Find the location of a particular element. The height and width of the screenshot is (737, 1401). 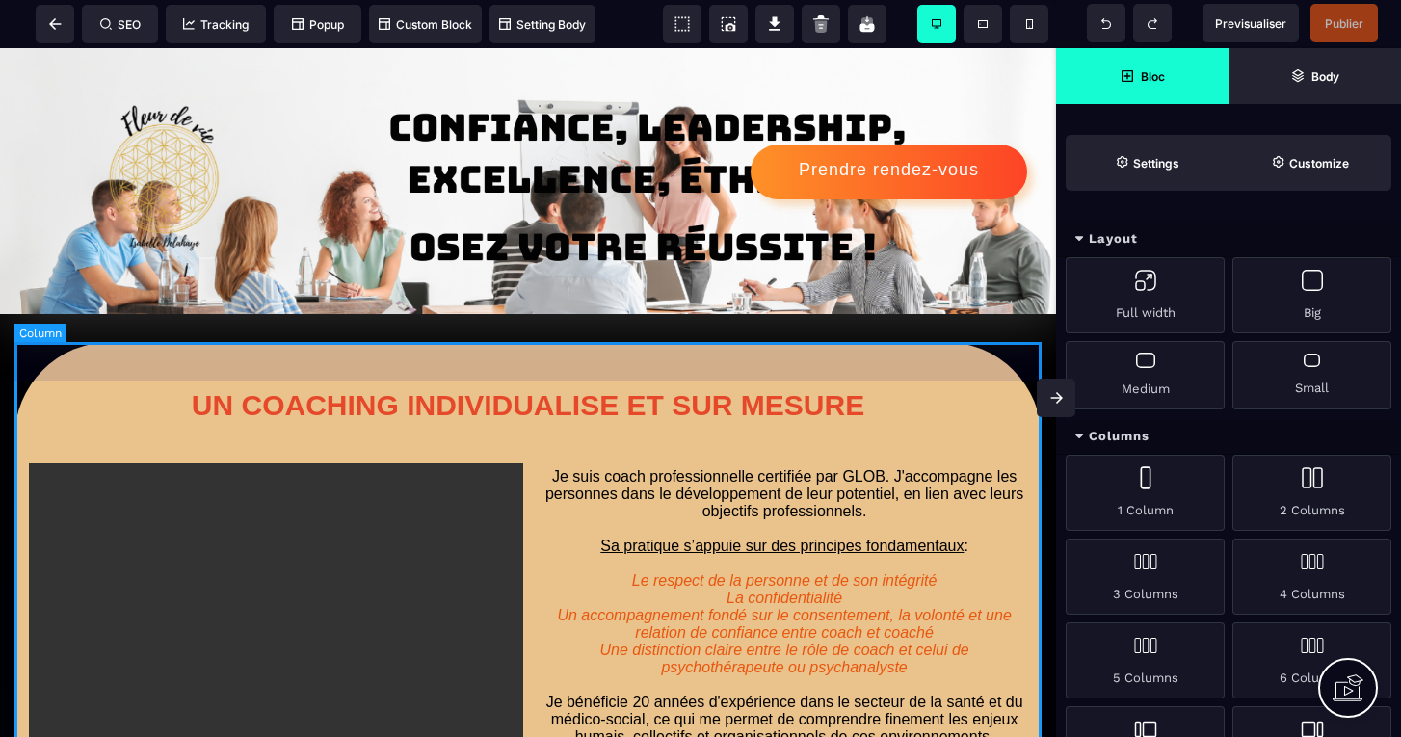

span: Open Blocks is located at coordinates (1142, 76).